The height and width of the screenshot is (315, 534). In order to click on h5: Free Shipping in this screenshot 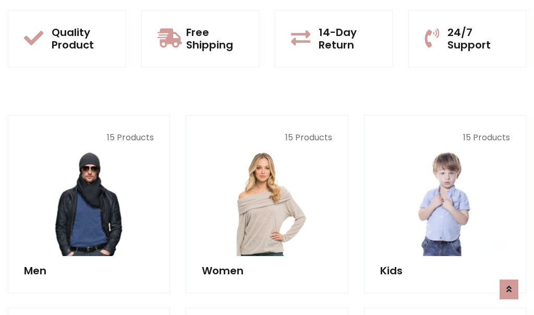, I will do `click(214, 39)`.